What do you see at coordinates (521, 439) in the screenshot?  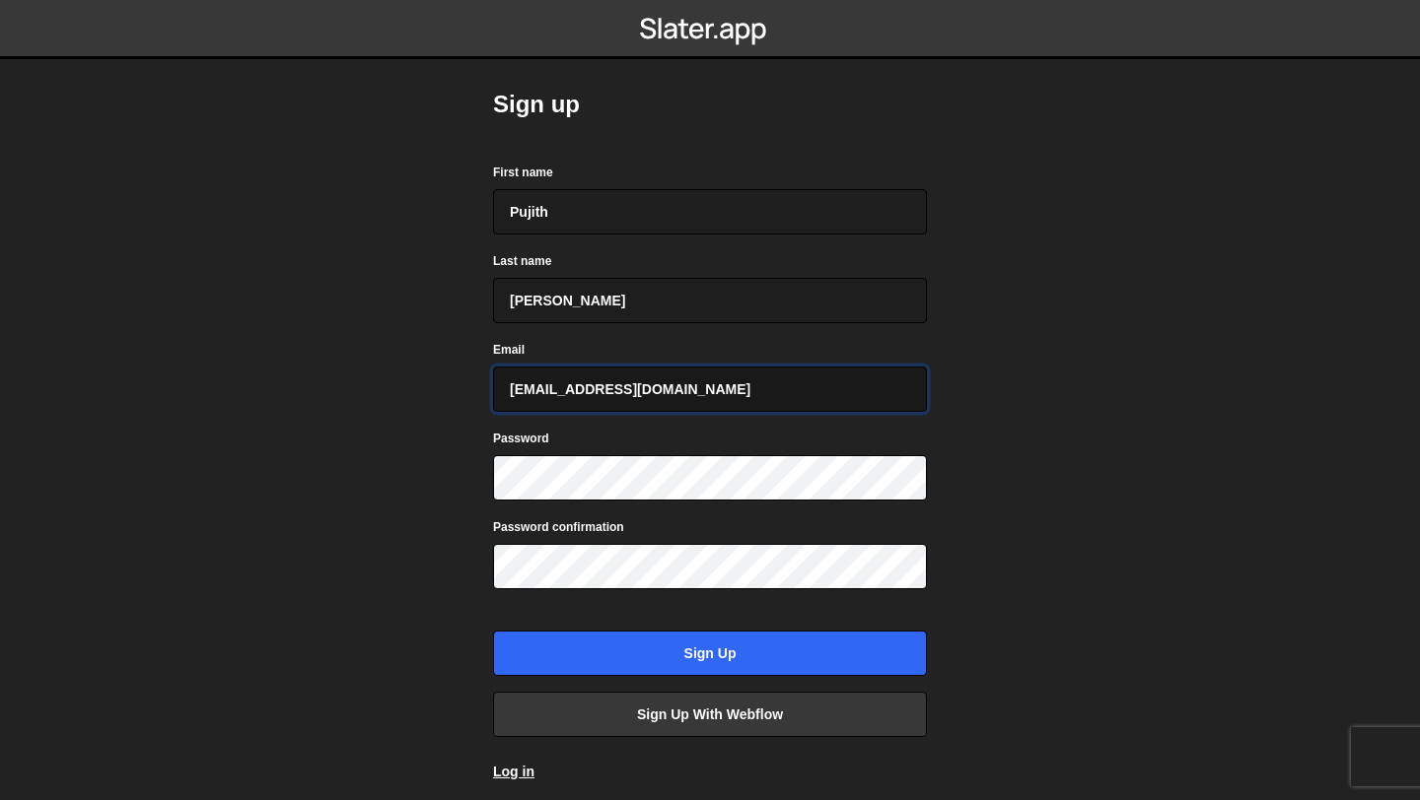 I see `label: Password` at bounding box center [521, 439].